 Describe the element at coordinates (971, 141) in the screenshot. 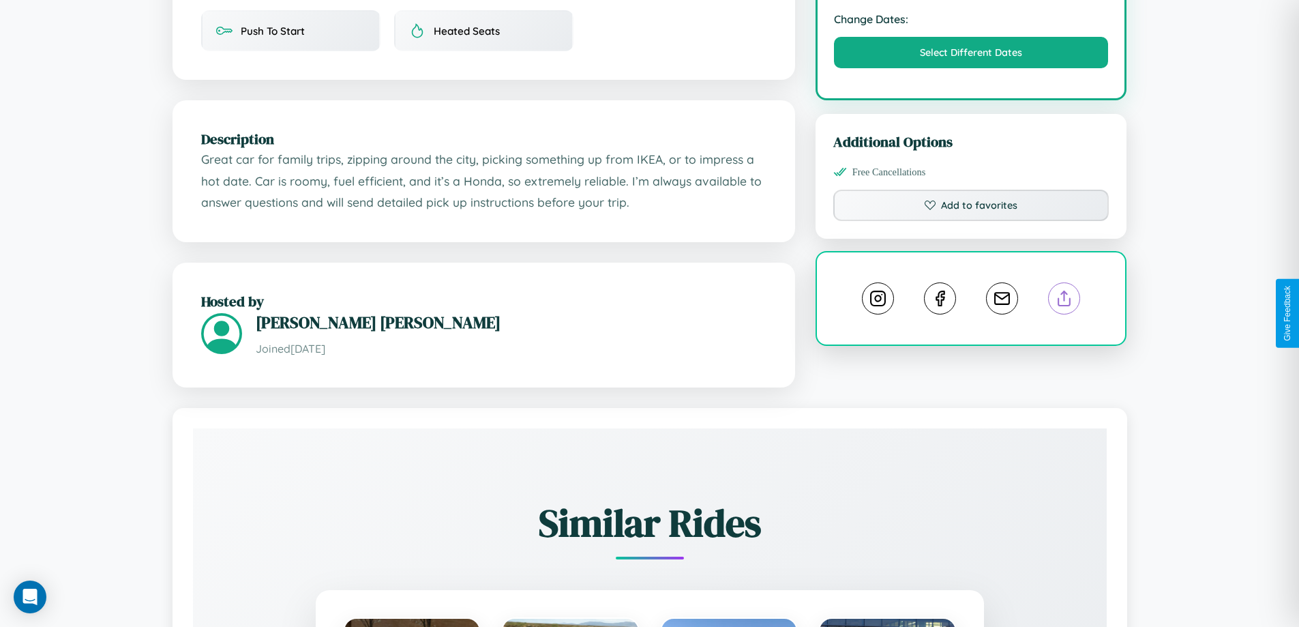

I see `h3: Additional Options` at that location.